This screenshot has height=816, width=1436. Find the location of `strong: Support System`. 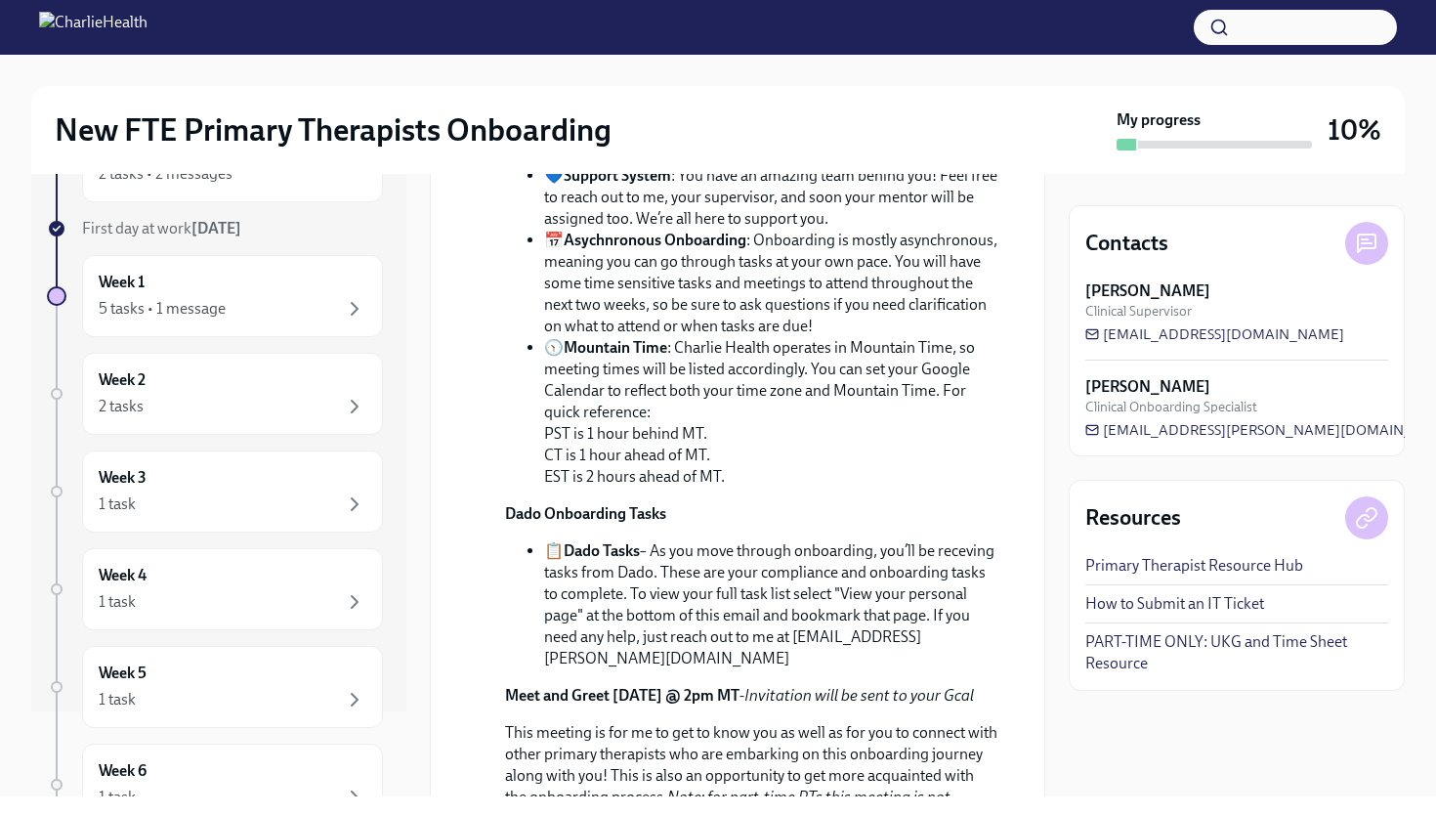

strong: Support System is located at coordinates (618, 175).